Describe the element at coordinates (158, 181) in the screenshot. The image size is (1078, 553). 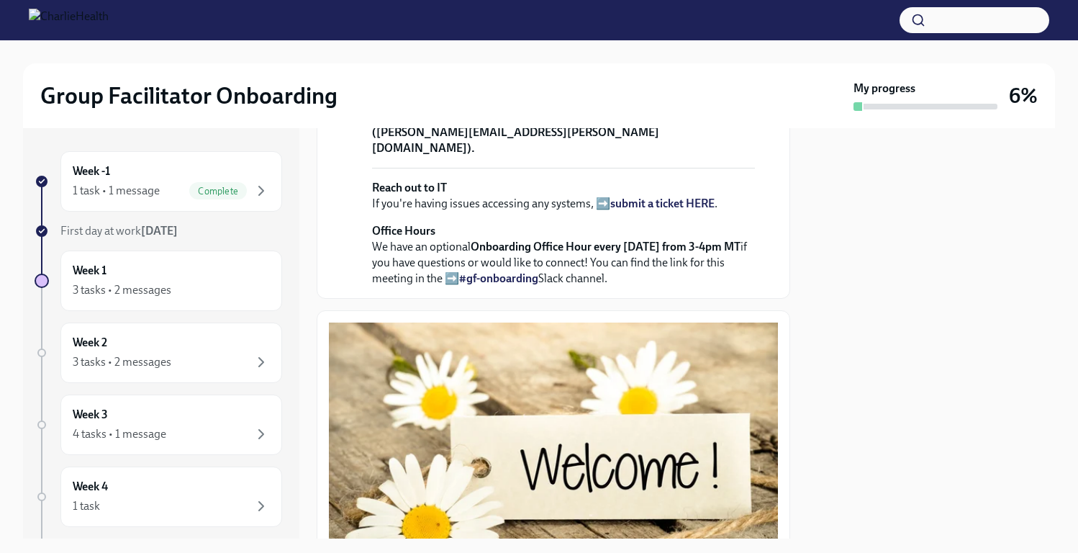
I see `a: Week -11 task • 1 messageComplete` at that location.